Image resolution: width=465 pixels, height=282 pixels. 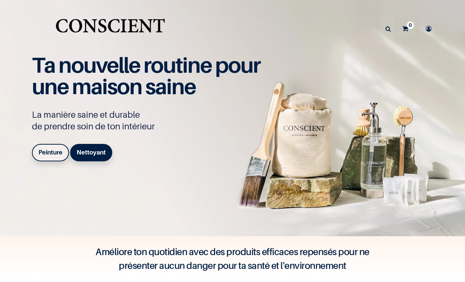 I want to click on p: La manière saine et durable de prendre soin de ton intérieur, so click(x=150, y=121).